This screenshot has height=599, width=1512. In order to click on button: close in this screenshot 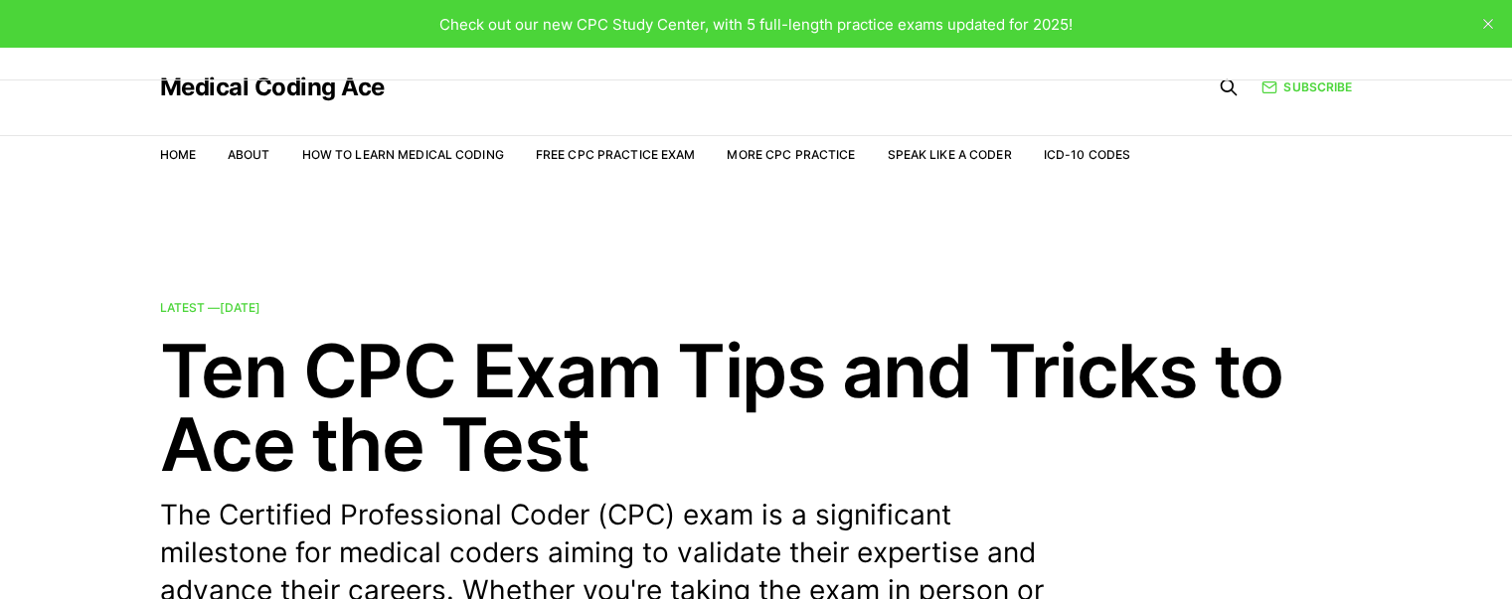, I will do `click(1488, 24)`.